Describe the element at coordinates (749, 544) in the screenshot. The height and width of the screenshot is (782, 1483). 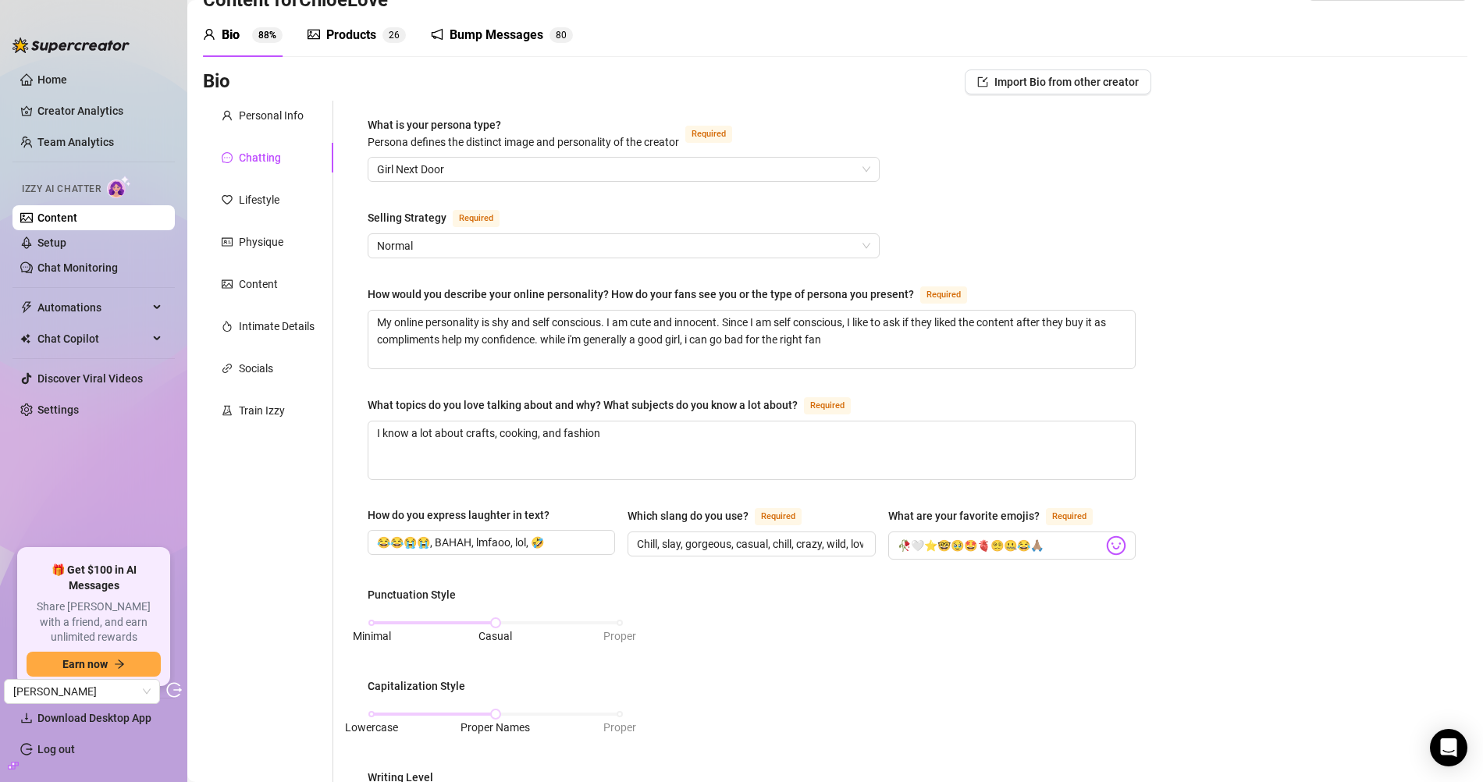
I see `input: Which slang do you use?` at that location.